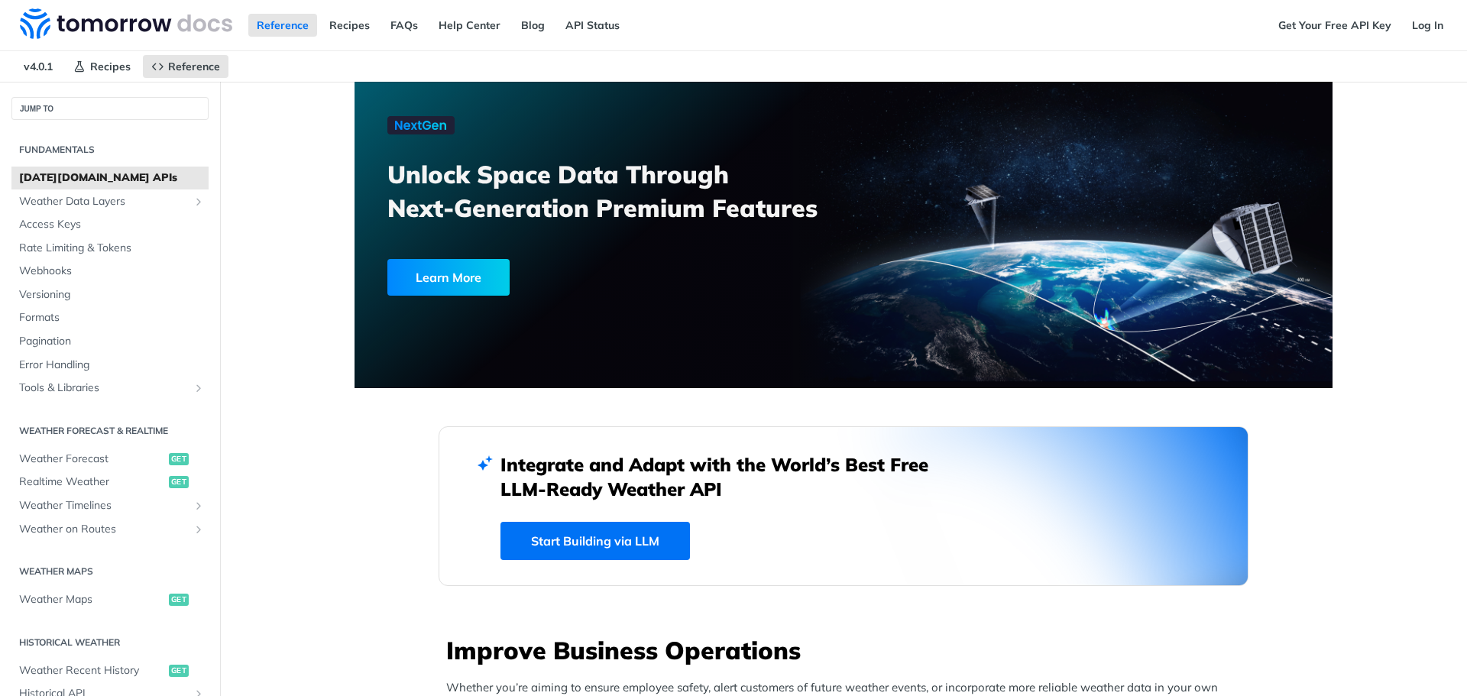 This screenshot has height=696, width=1467. What do you see at coordinates (199, 506) in the screenshot?
I see `button: Show subpages for Weather Timelines` at bounding box center [199, 506].